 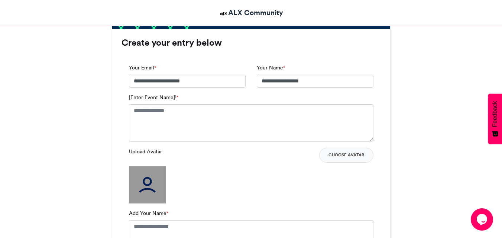 I want to click on a: ALX Community, so click(x=251, y=13).